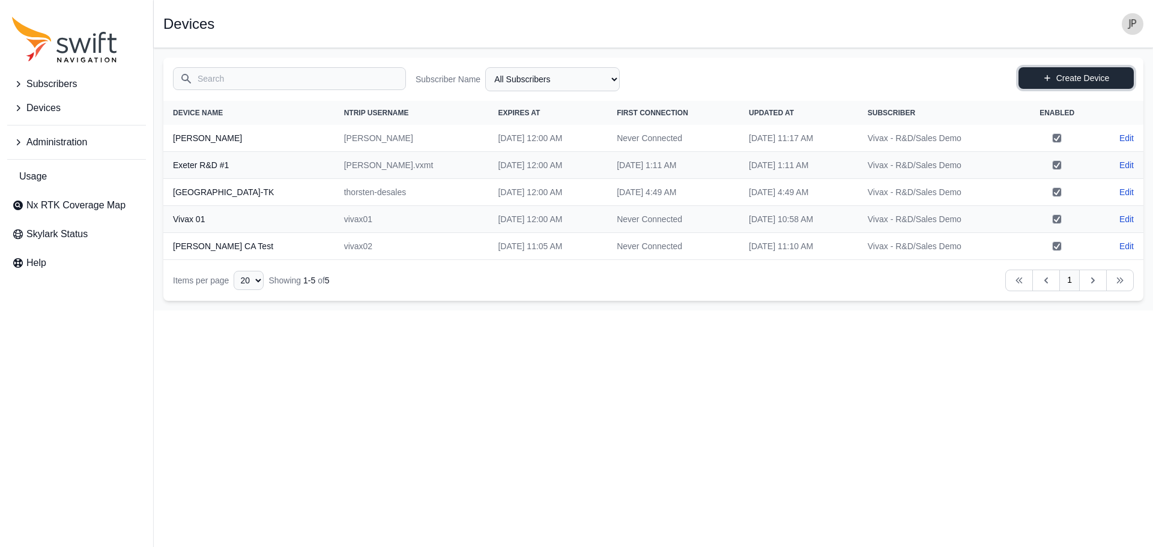  I want to click on span: 5, so click(327, 280).